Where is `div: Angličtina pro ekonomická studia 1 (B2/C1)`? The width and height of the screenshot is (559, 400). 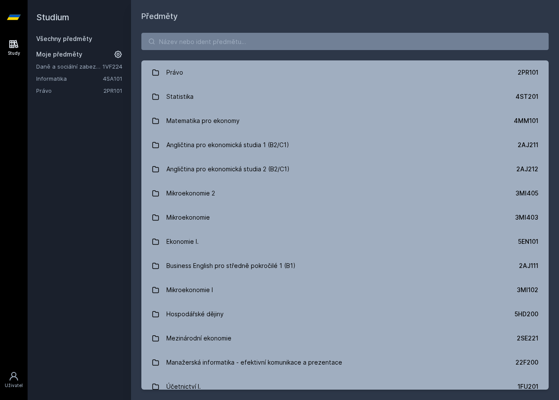 div: Angličtina pro ekonomická studia 1 (B2/C1) is located at coordinates (228, 145).